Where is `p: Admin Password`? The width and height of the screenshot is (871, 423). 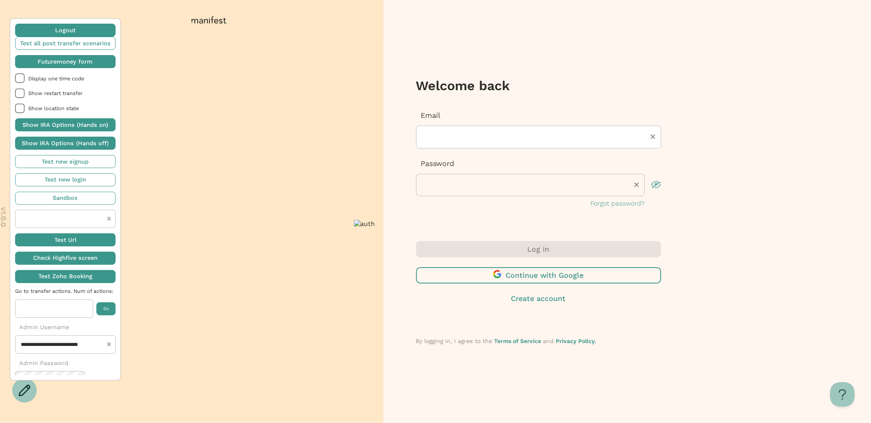 p: Admin Password is located at coordinates (65, 363).